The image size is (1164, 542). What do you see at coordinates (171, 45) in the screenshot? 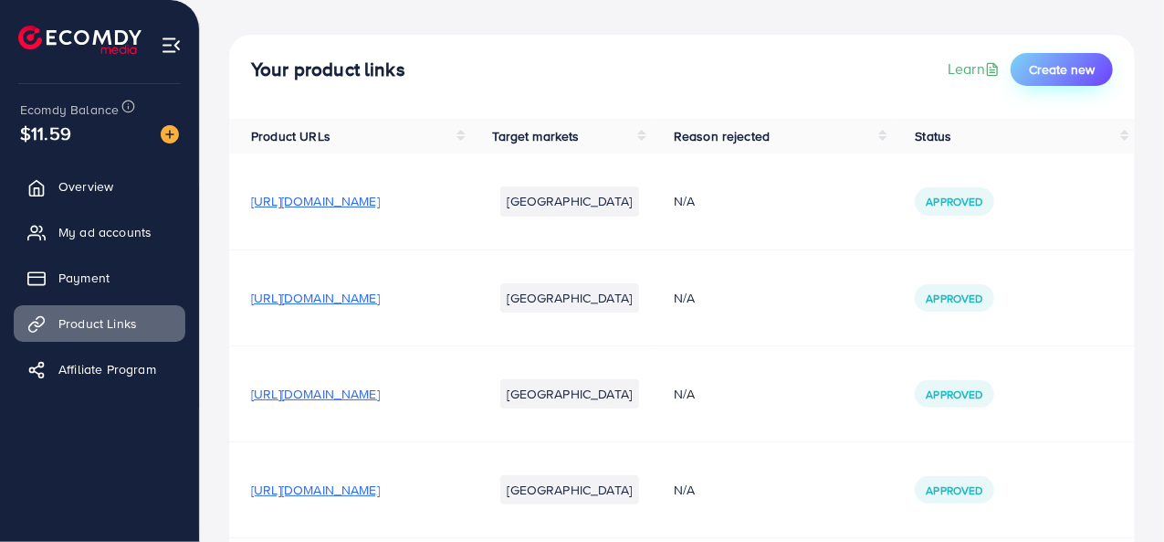
I see `img: menu` at bounding box center [171, 45].